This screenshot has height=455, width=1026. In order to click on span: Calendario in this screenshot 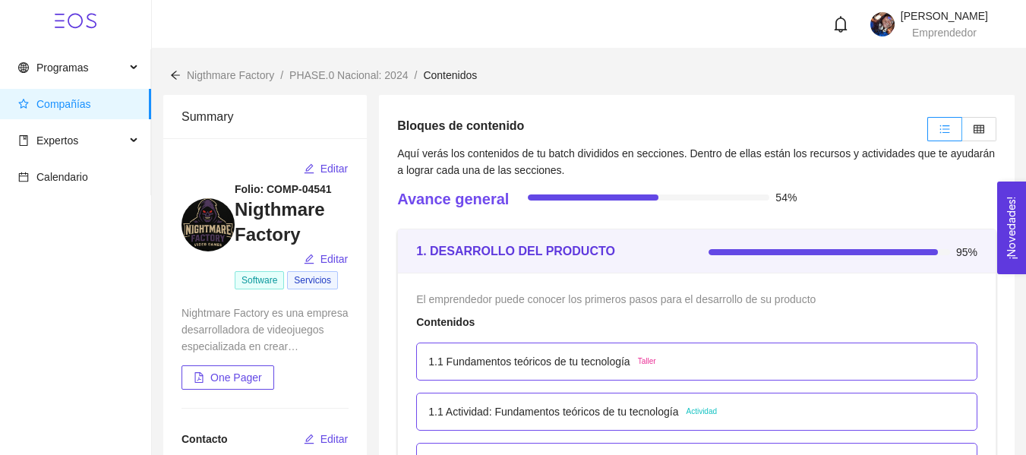, I will do `click(62, 177)`.